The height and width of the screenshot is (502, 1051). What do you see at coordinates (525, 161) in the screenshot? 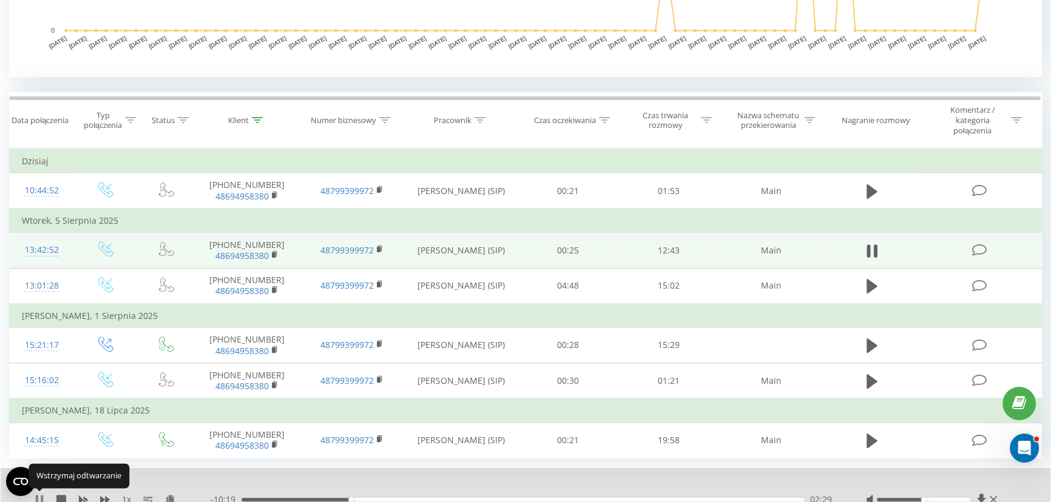
I see `td: Dzisiaj` at bounding box center [525, 161].